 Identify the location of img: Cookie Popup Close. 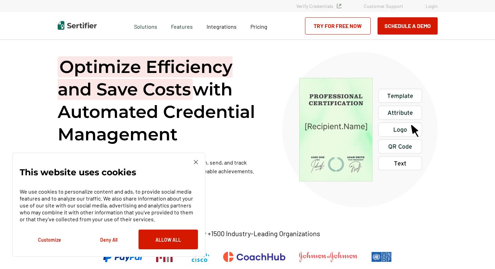
(196, 162).